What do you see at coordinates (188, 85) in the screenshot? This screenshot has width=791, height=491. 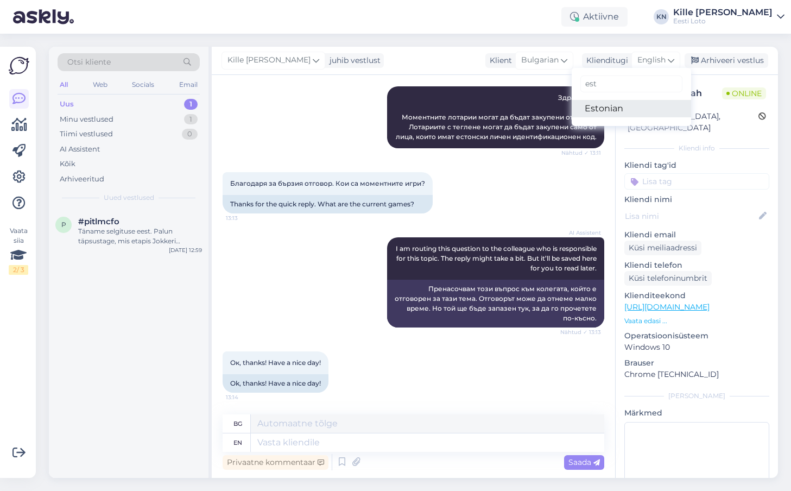 I see `div: Email` at bounding box center [188, 85].